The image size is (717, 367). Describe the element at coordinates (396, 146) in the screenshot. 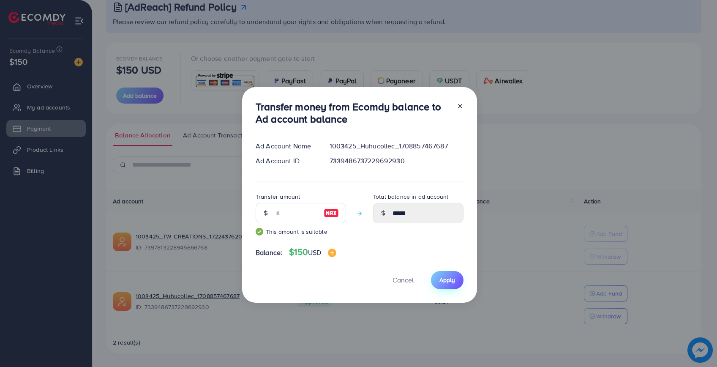

I see `div: 1003425_Huhucollec_1708857467687` at that location.